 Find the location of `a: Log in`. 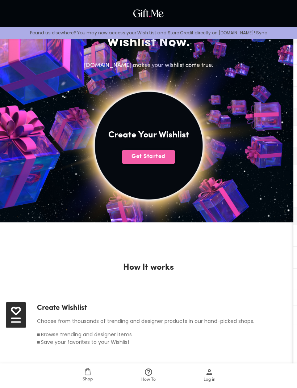

a: Log in is located at coordinates (209, 376).